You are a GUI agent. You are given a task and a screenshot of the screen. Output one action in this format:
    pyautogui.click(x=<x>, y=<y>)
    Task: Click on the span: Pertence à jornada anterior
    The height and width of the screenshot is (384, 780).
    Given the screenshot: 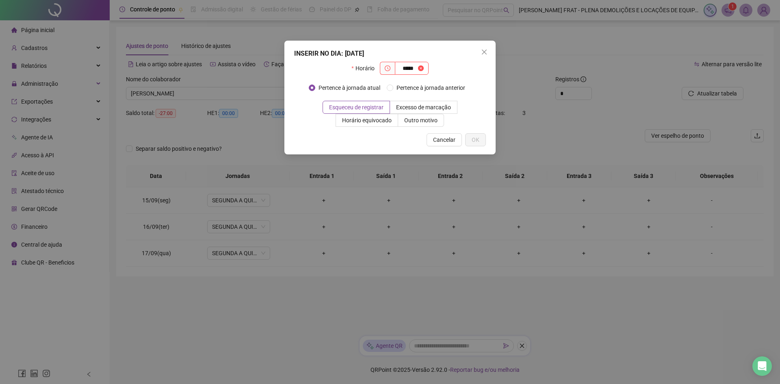 What is the action you would take?
    pyautogui.click(x=431, y=88)
    